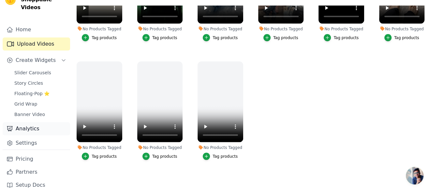 This screenshot has width=428, height=189. Describe the element at coordinates (40, 93) in the screenshot. I see `a: Floating-Pop ⭐` at that location.